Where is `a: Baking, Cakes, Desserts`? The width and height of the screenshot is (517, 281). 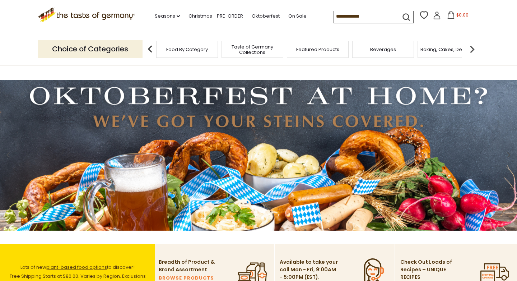
a: Baking, Cakes, Desserts is located at coordinates (448, 49).